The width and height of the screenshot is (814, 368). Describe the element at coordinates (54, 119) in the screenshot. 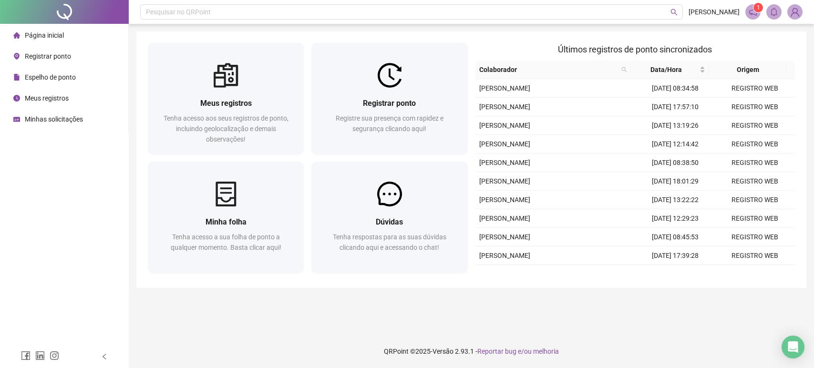

I see `span: Minhas solicitações` at that location.